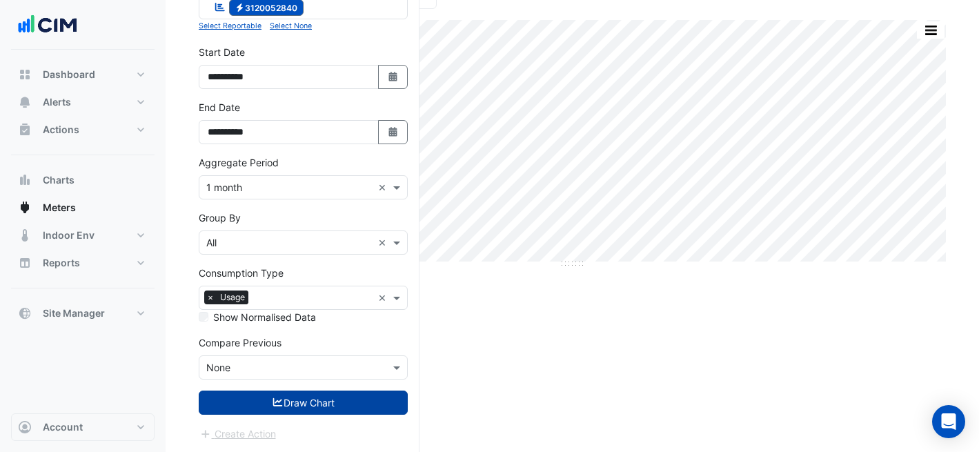 The width and height of the screenshot is (979, 452). What do you see at coordinates (83, 102) in the screenshot?
I see `button: Alerts` at bounding box center [83, 102].